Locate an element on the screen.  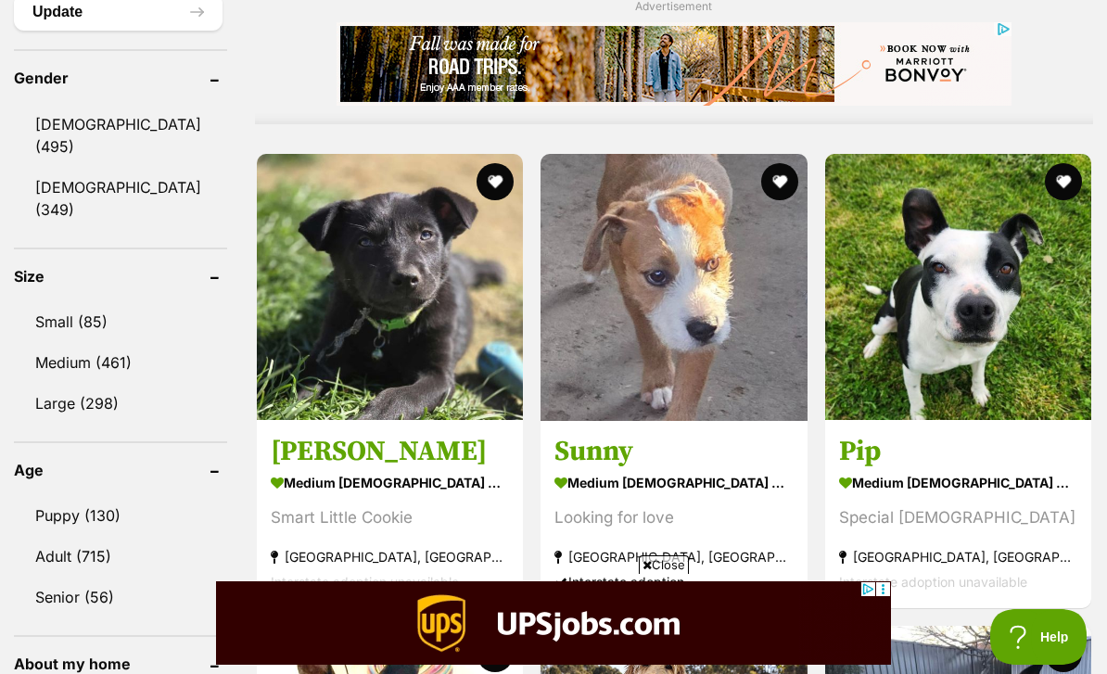
h3: Pip is located at coordinates (958, 452).